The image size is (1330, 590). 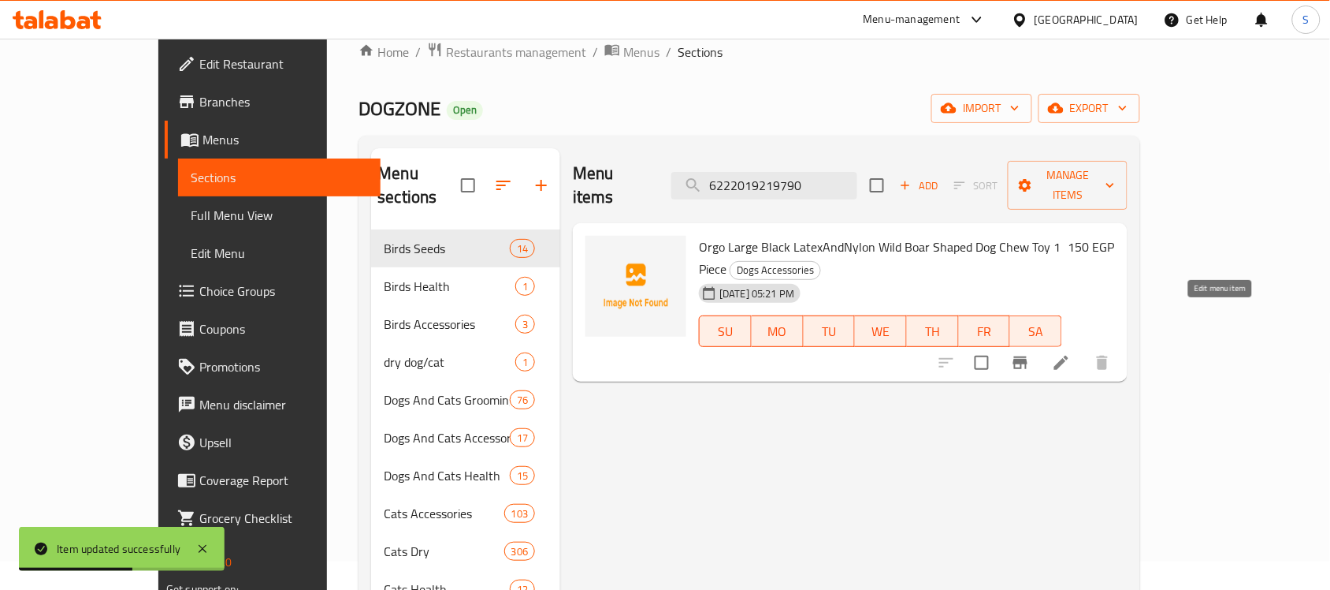 What do you see at coordinates (919, 185) in the screenshot?
I see `span: Add` at bounding box center [919, 185].